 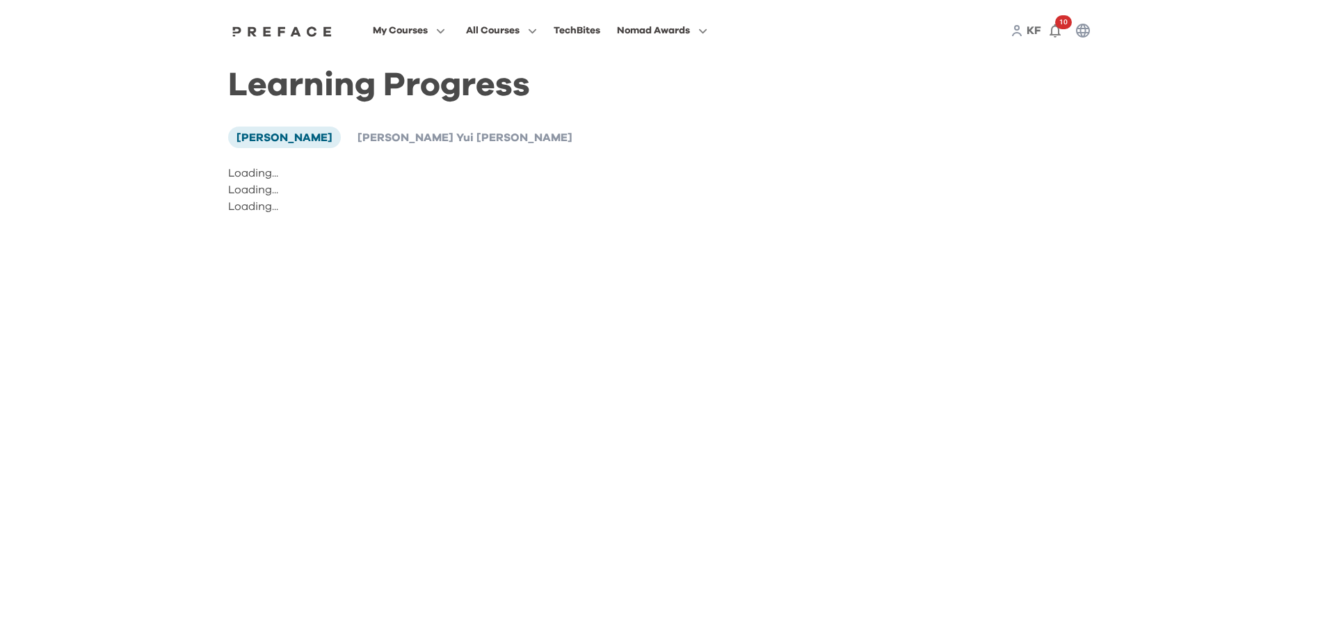 What do you see at coordinates (282, 31) in the screenshot?
I see `a: Preface Logo` at bounding box center [282, 31].